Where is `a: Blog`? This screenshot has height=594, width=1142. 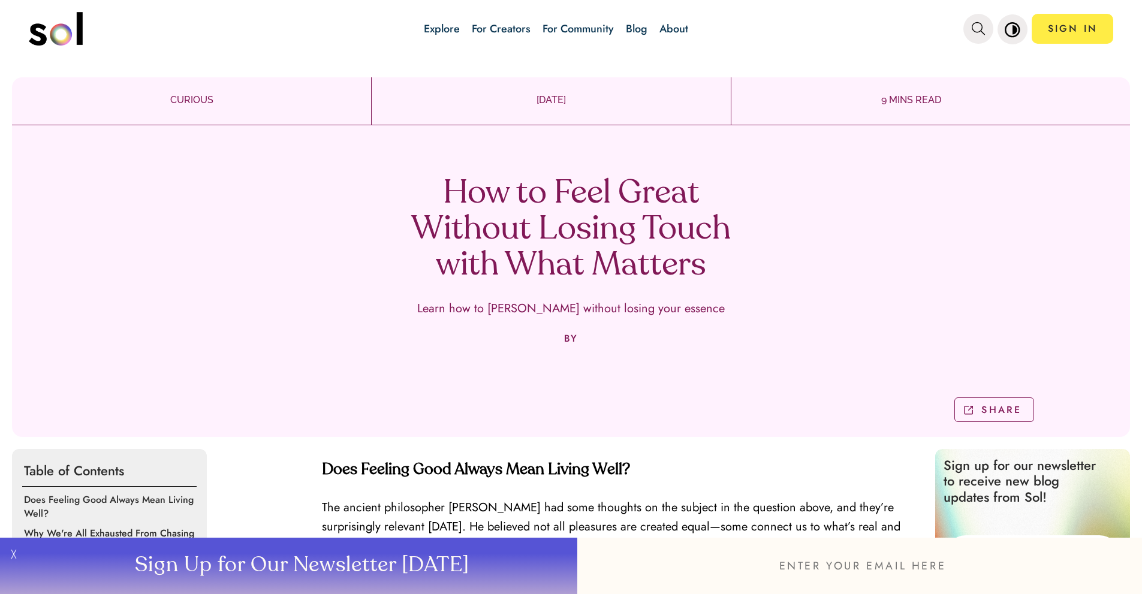
a: Blog is located at coordinates (636, 29).